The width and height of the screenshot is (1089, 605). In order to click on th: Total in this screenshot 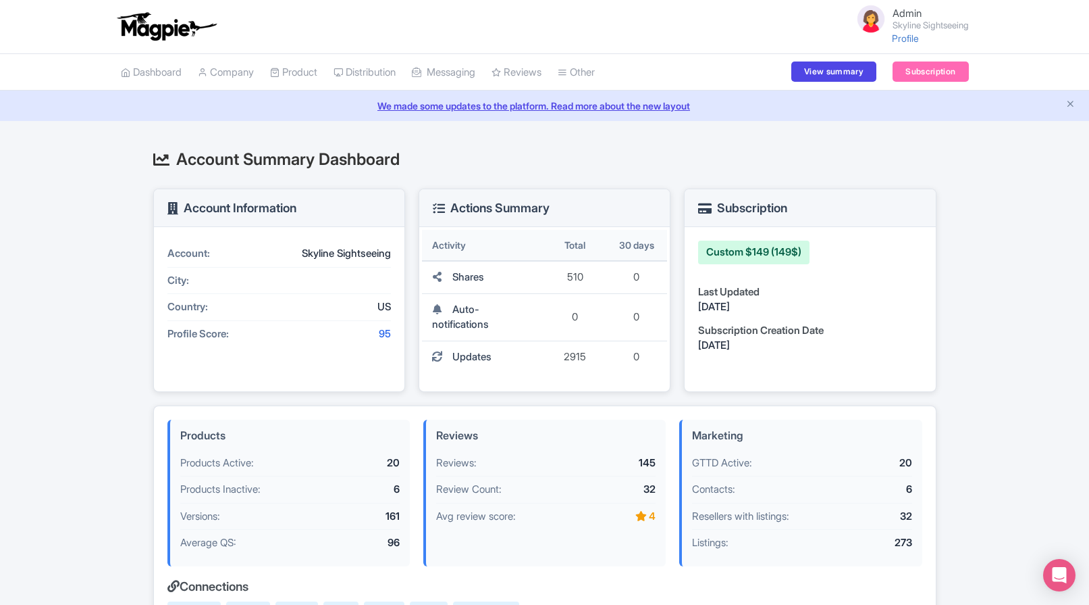, I will do `click(575, 245)`.